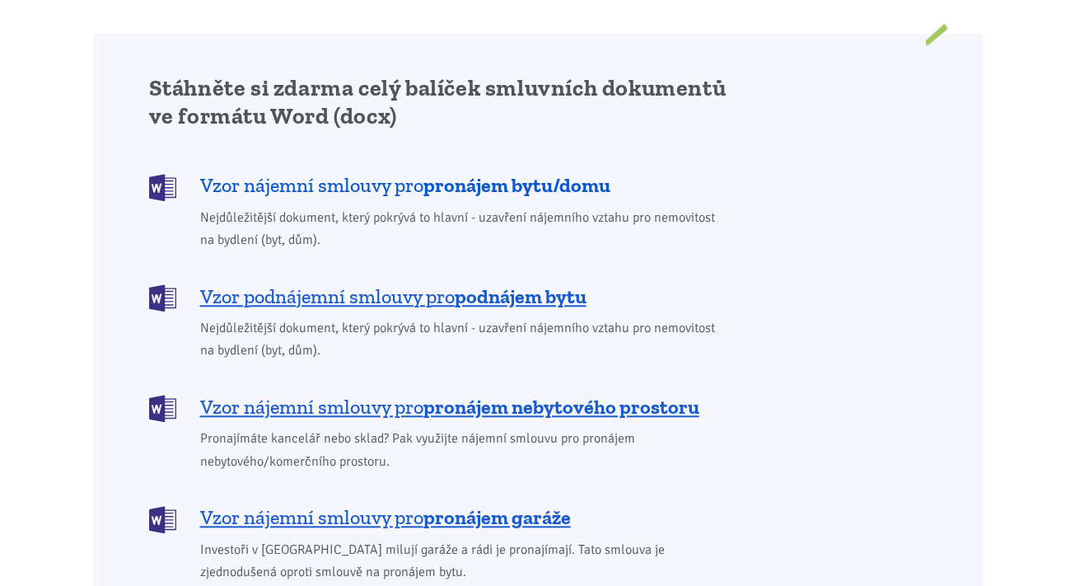 This screenshot has width=1075, height=586. What do you see at coordinates (437, 517) in the screenshot?
I see `a: Vzor nájemní smlouvy propronájem garáže` at bounding box center [437, 517].